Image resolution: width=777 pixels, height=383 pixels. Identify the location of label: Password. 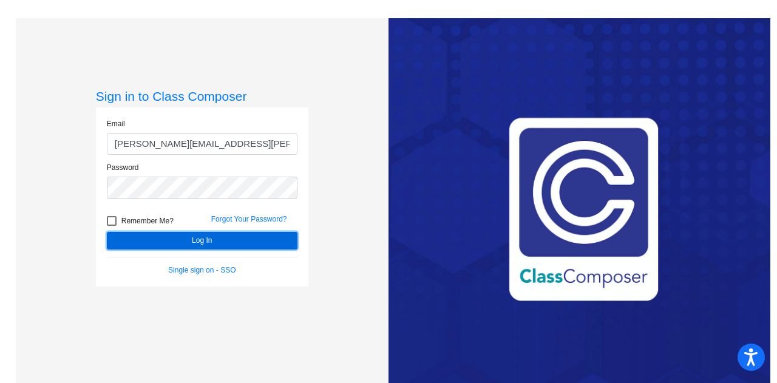
(123, 168).